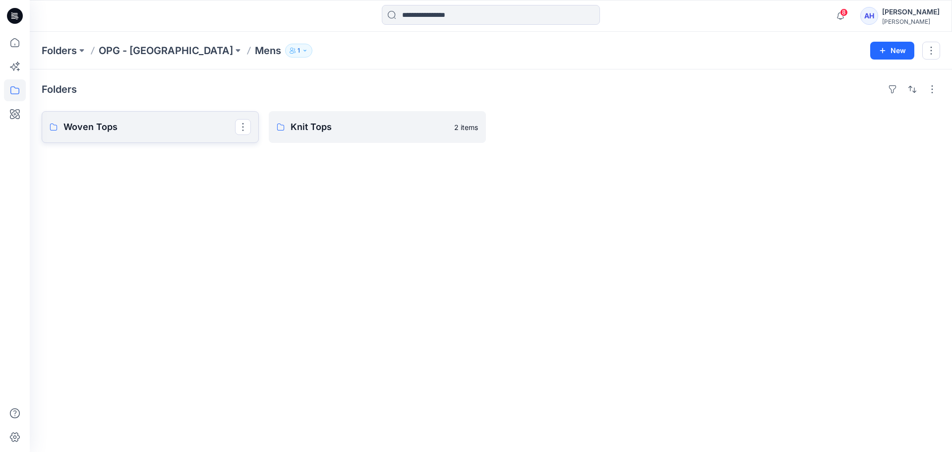 This screenshot has height=452, width=952. Describe the element at coordinates (149, 127) in the screenshot. I see `p: Woven Tops` at that location.